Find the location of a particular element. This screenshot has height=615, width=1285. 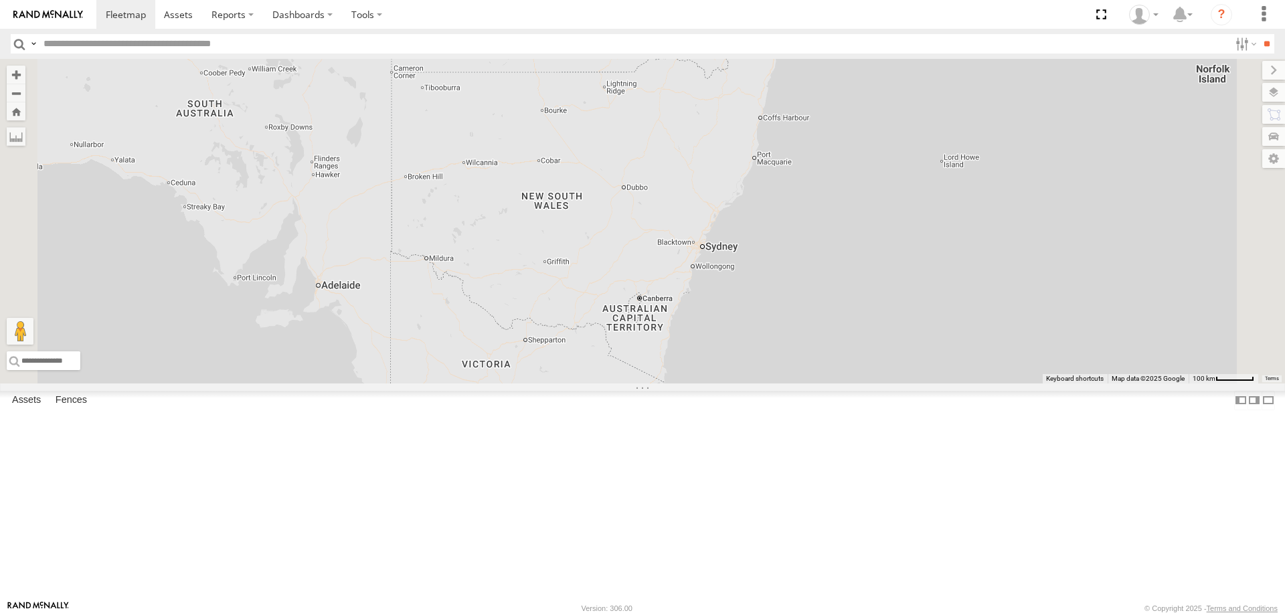

button: Map Scale: 100 km per 54 pixels is located at coordinates (1223, 379).